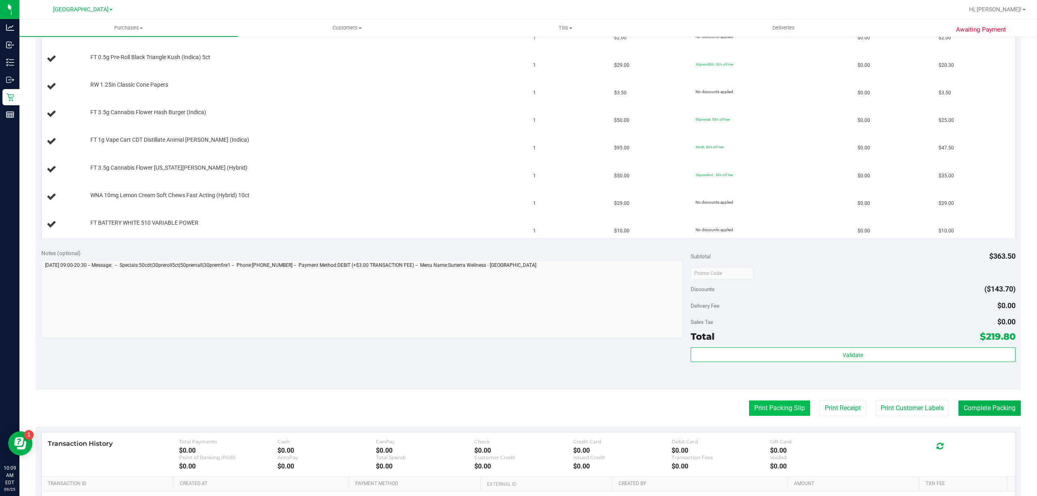 Image resolution: width=1037 pixels, height=496 pixels. I want to click on span: RW 1.25in Classic Cone Papers, so click(129, 85).